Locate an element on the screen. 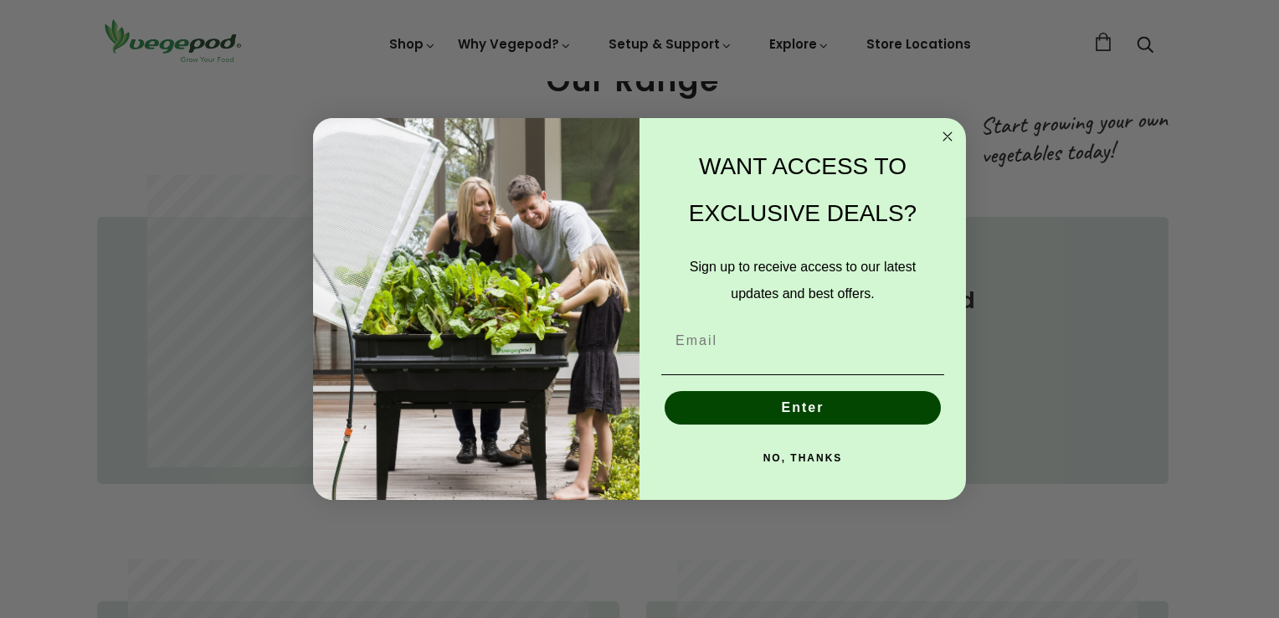 Image resolution: width=1279 pixels, height=618 pixels. button: Close dialog is located at coordinates (947, 136).